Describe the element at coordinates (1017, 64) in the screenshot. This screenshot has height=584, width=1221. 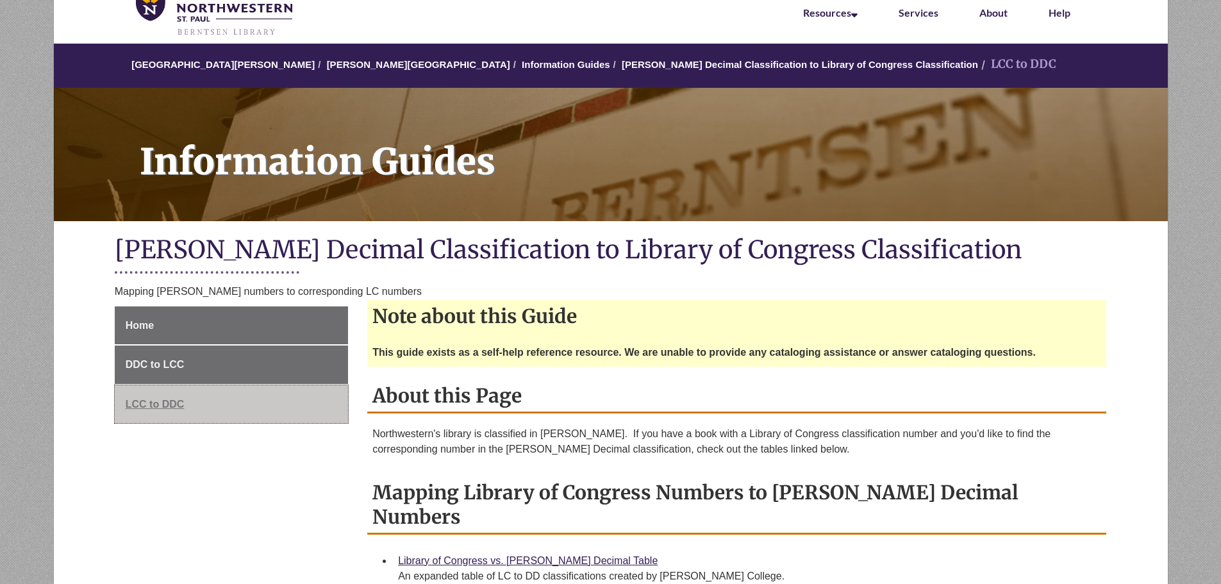
I see `li: LCC to DDC` at that location.